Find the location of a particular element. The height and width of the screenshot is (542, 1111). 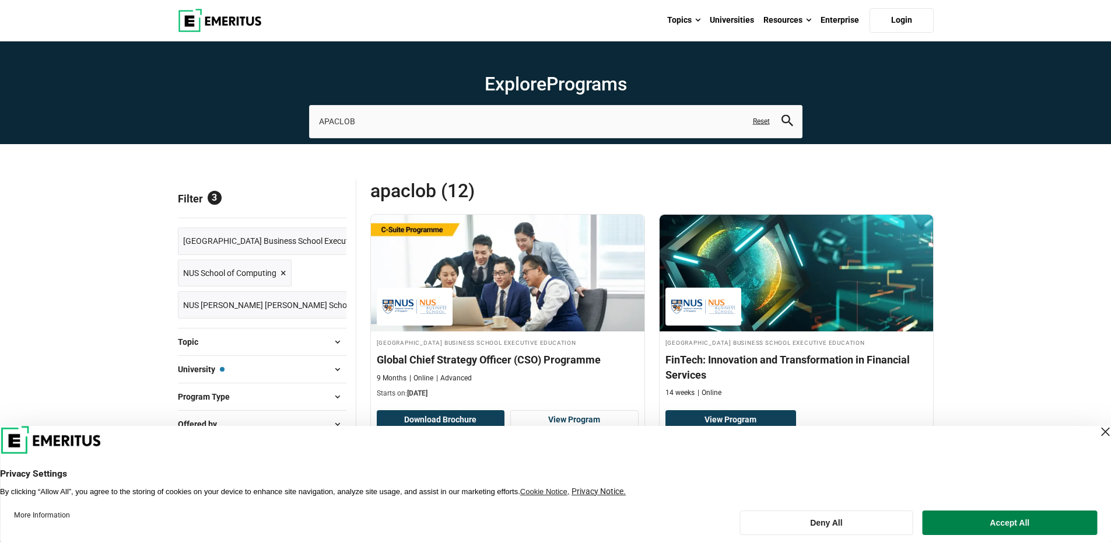

span: Reset all is located at coordinates (328, 200).